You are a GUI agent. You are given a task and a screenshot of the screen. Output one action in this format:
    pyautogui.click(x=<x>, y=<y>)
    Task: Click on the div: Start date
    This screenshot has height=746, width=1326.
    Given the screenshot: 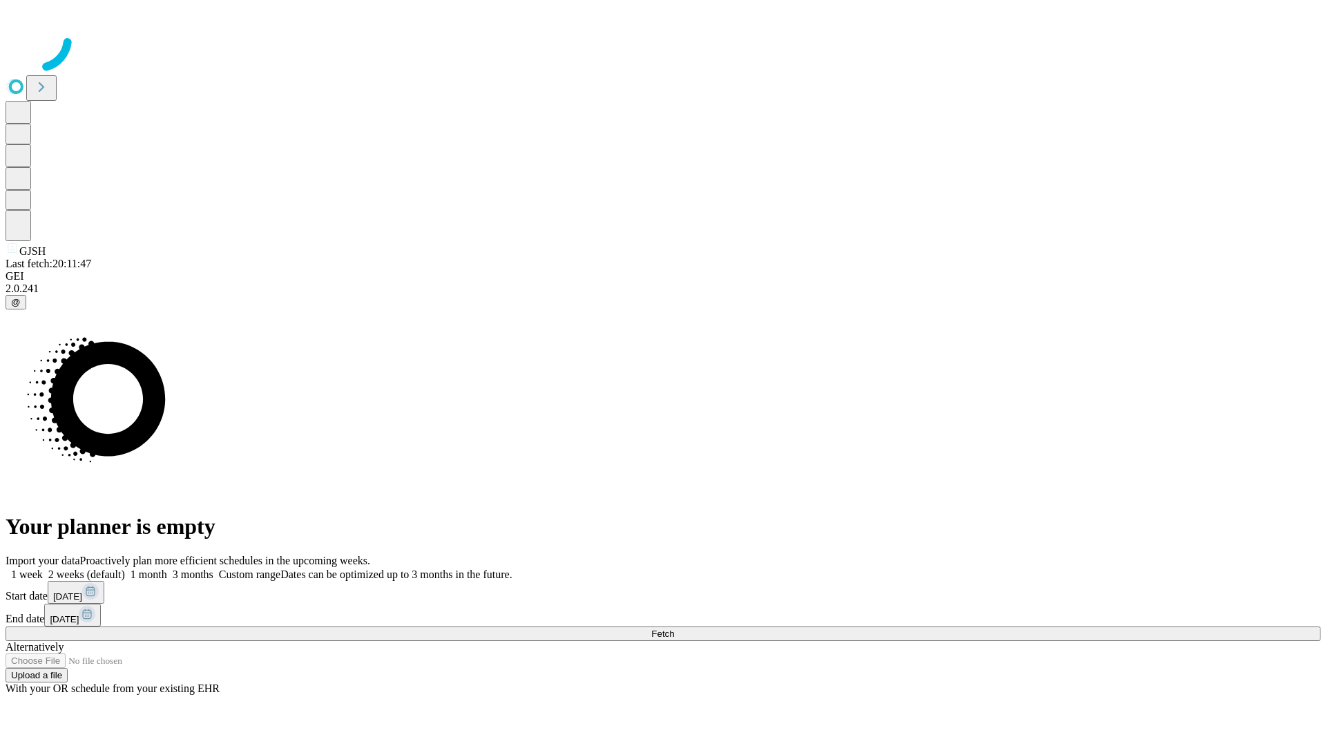 What is the action you would take?
    pyautogui.click(x=663, y=592)
    